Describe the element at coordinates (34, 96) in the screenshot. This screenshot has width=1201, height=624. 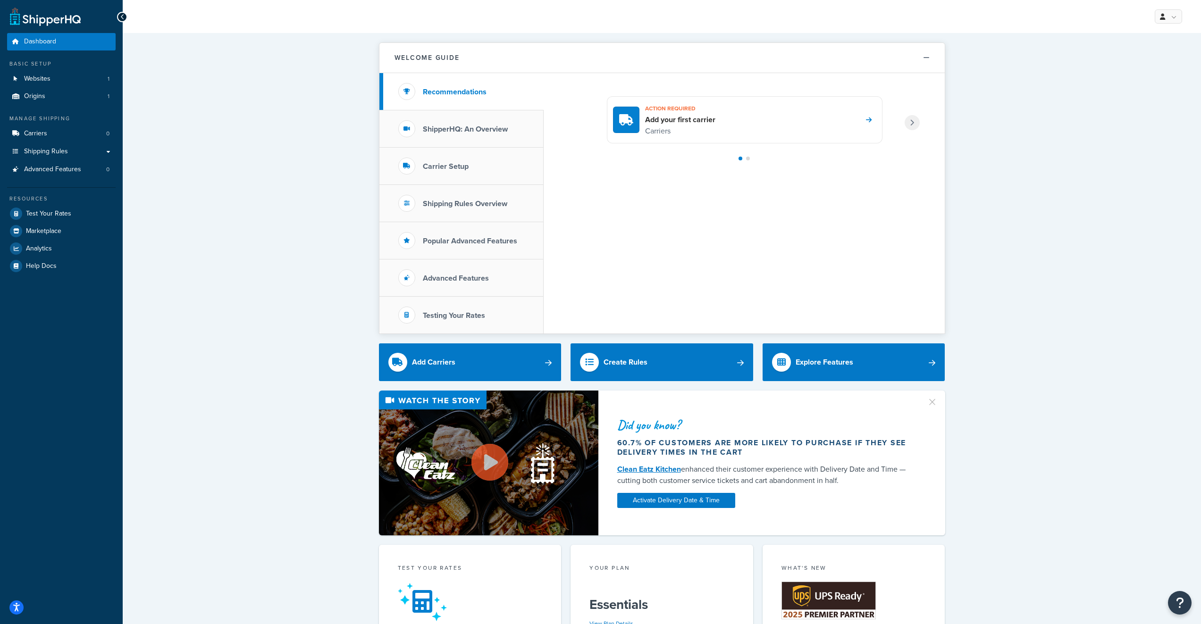
I see `span: Origins` at that location.